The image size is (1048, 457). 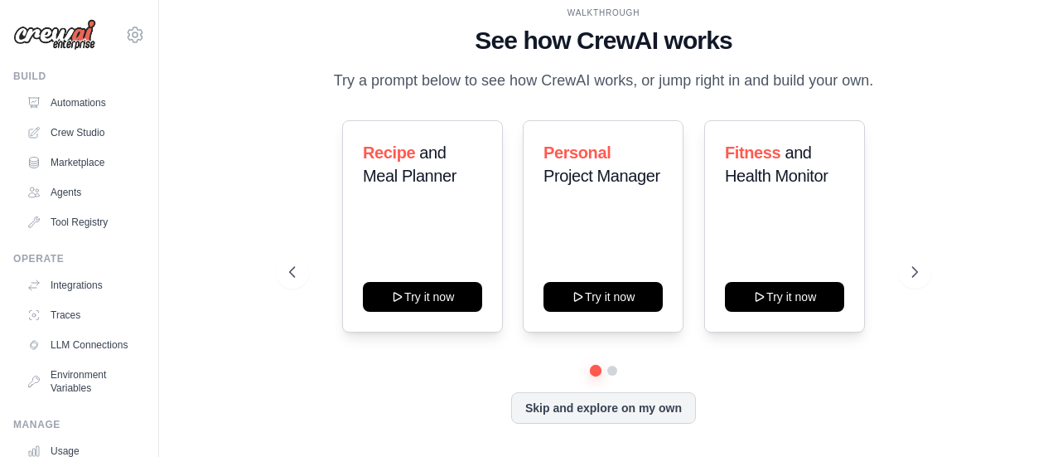 What do you see at coordinates (602, 176) in the screenshot?
I see `span: Project Manager` at bounding box center [602, 176].